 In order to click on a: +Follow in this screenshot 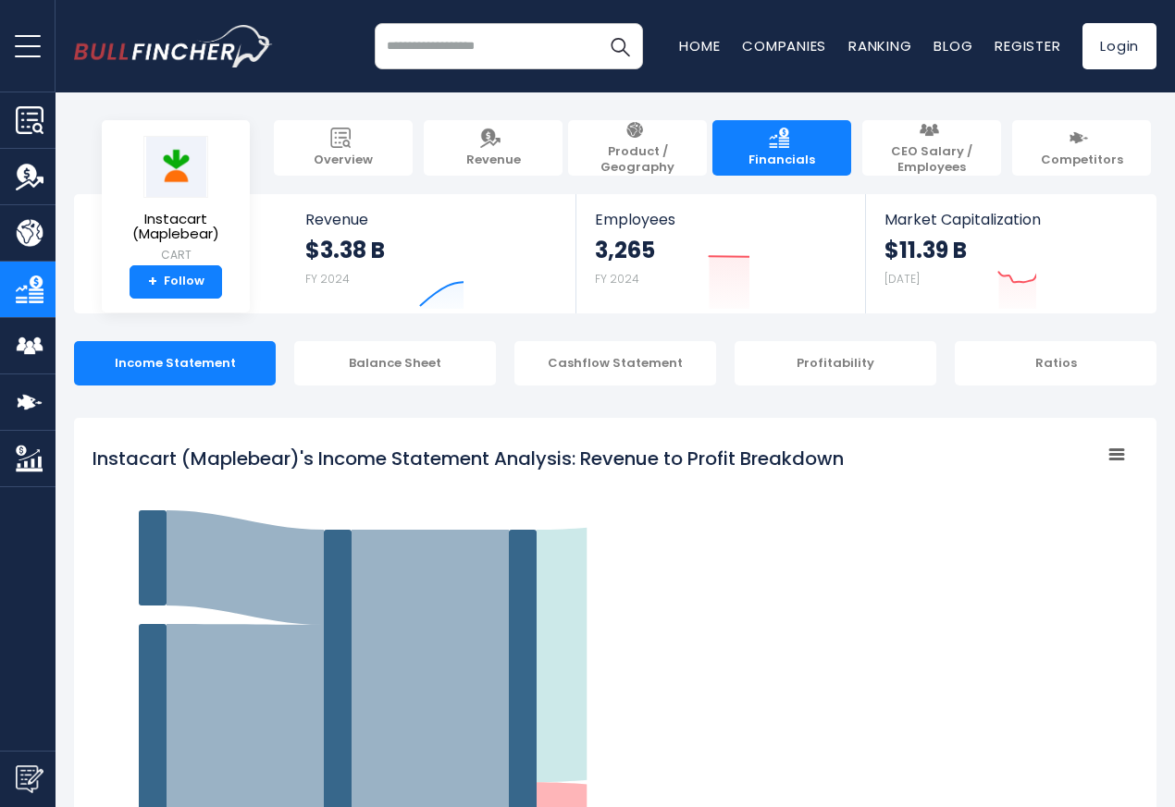, I will do `click(176, 282)`.